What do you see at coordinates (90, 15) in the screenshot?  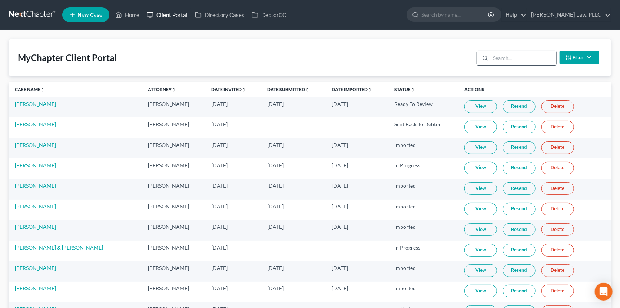 I see `span: New Case` at bounding box center [90, 15].